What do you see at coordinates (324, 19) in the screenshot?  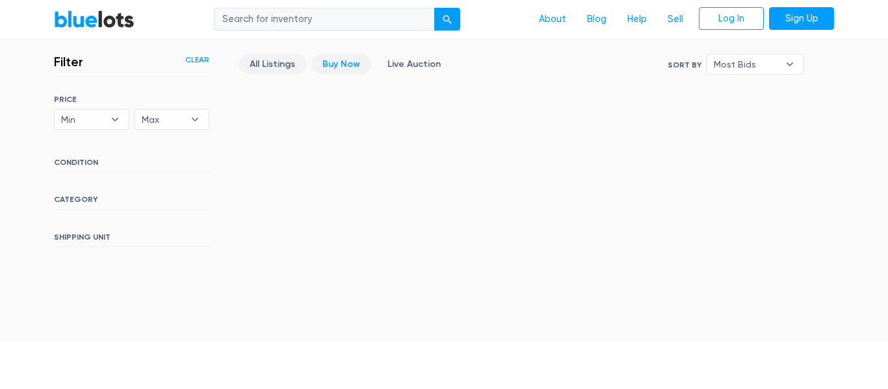 I see `input: Search for inventory` at bounding box center [324, 19].